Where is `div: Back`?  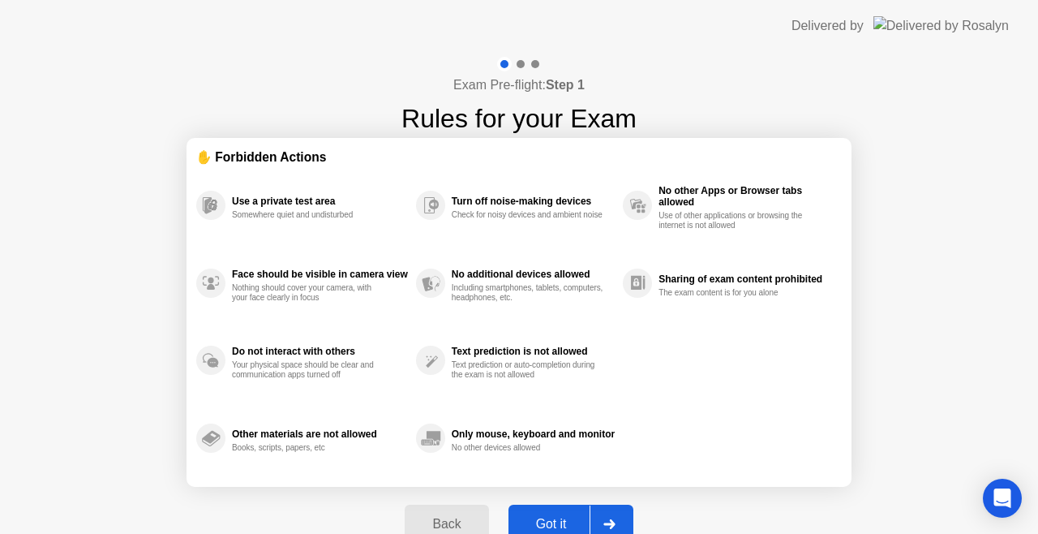 div: Back is located at coordinates (446, 524).